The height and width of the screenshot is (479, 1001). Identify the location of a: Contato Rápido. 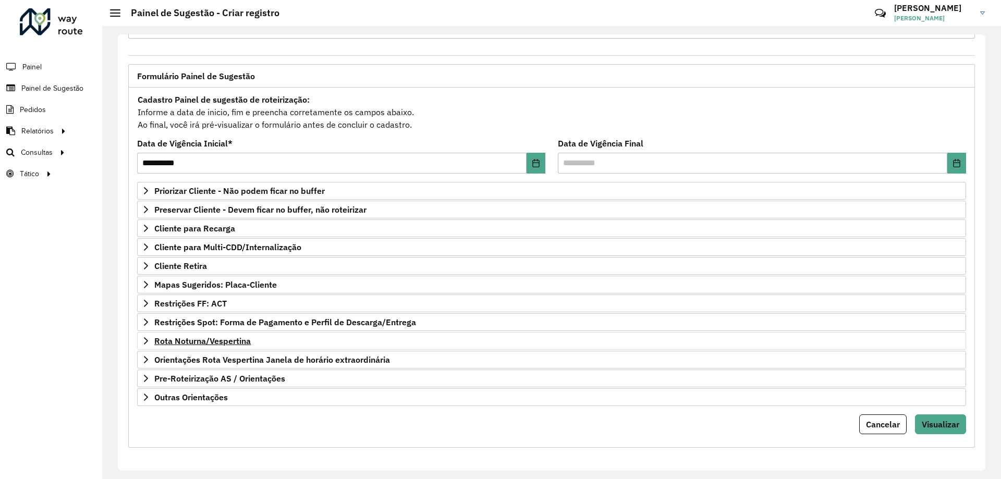
(880, 13).